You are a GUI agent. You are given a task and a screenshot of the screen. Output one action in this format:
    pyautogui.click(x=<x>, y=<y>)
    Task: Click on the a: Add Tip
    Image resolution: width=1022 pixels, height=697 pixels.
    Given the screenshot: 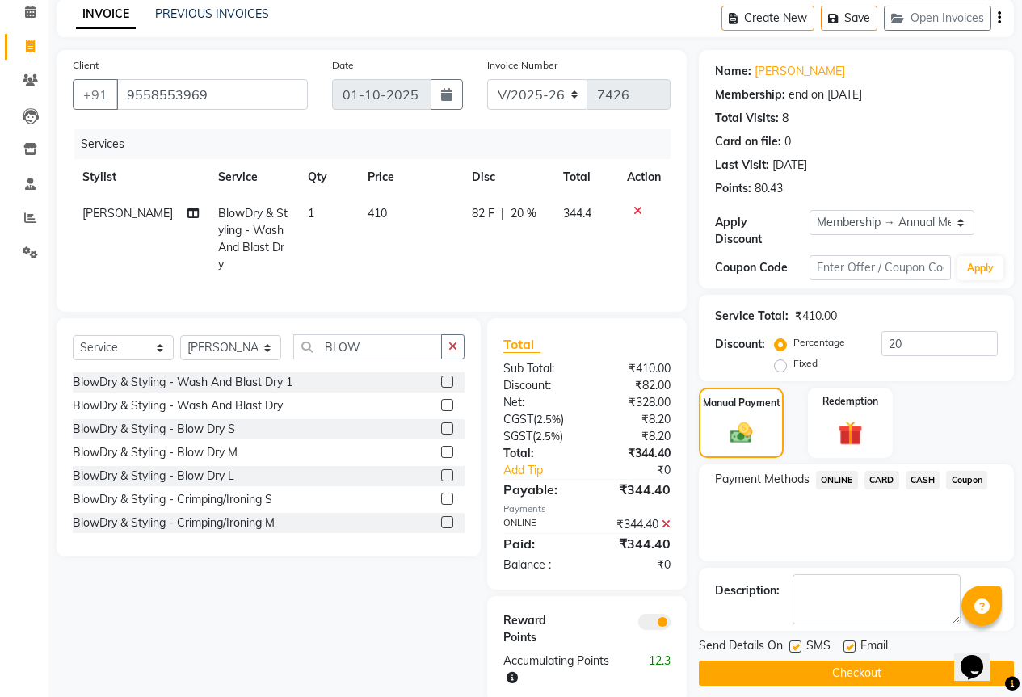 What is the action you would take?
    pyautogui.click(x=547, y=470)
    